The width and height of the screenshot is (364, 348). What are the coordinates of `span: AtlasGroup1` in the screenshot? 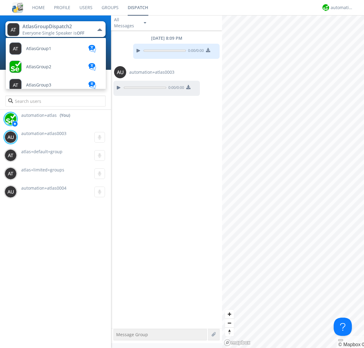 It's located at (39, 49).